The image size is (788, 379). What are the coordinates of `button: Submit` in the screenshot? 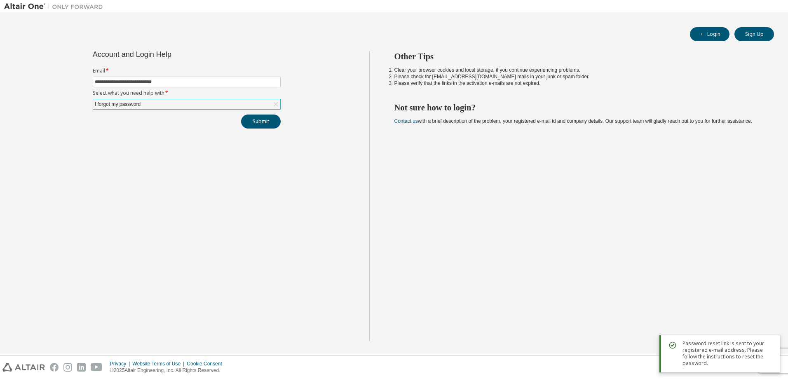 It's located at (261, 122).